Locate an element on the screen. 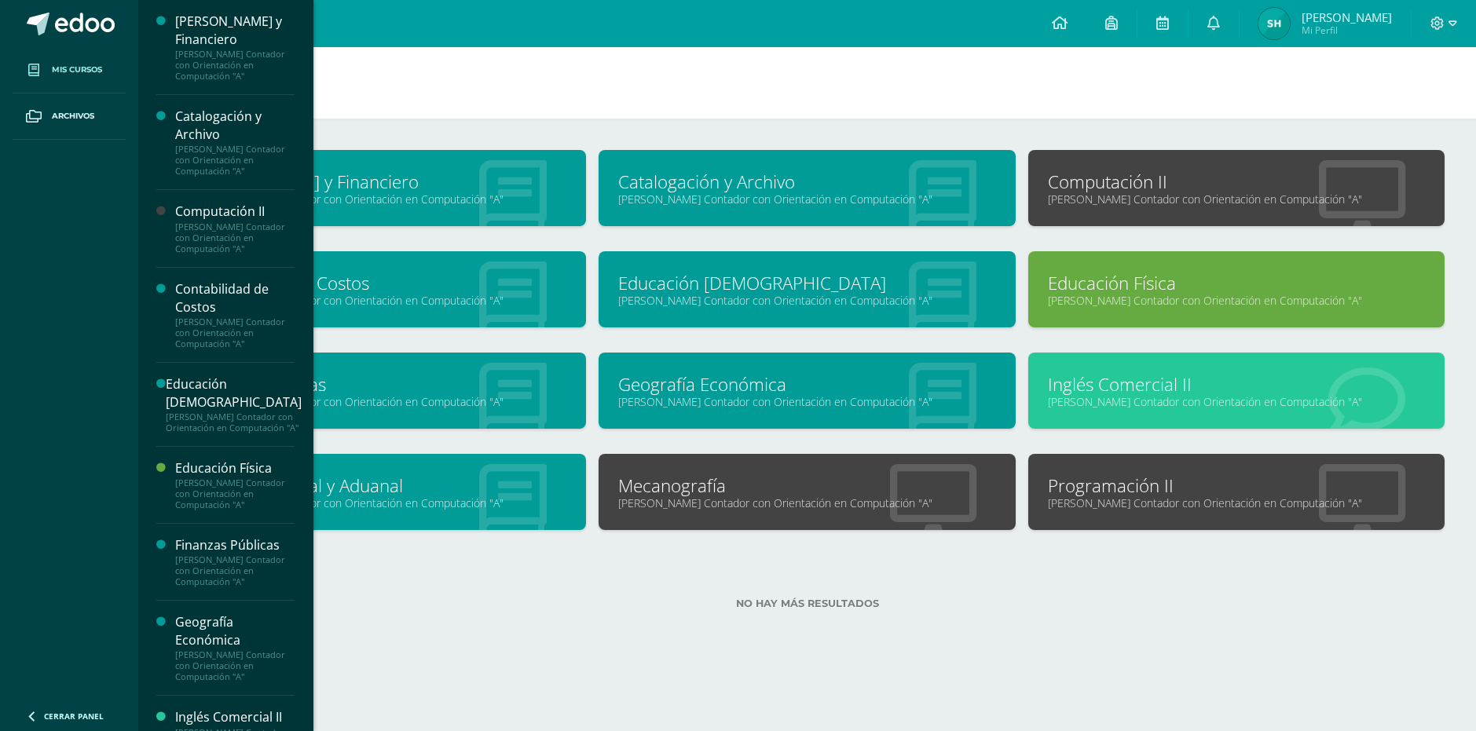 Image resolution: width=1476 pixels, height=731 pixels. img: df3e08b183c7ebf2a6633e110e182967.png is located at coordinates (1274, 24).